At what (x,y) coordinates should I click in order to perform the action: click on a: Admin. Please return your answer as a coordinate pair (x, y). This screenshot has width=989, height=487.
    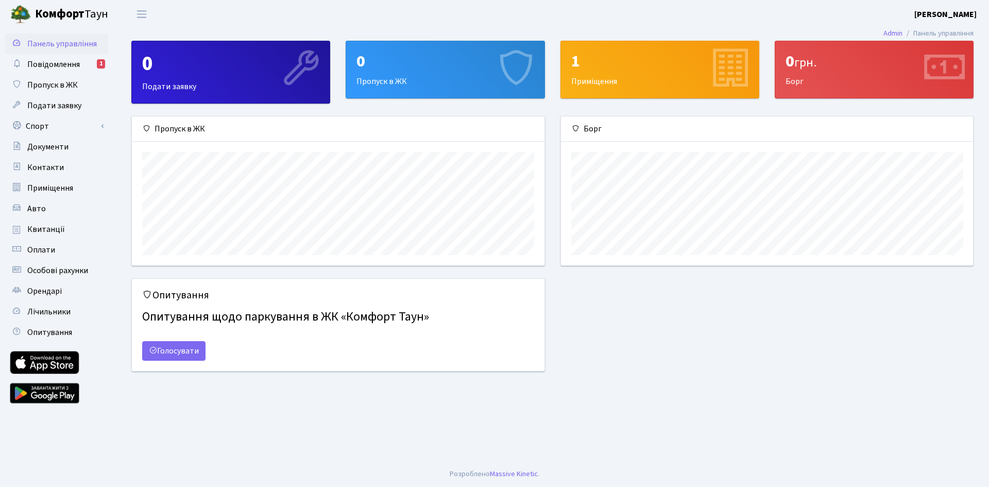
    Looking at the image, I should click on (892, 33).